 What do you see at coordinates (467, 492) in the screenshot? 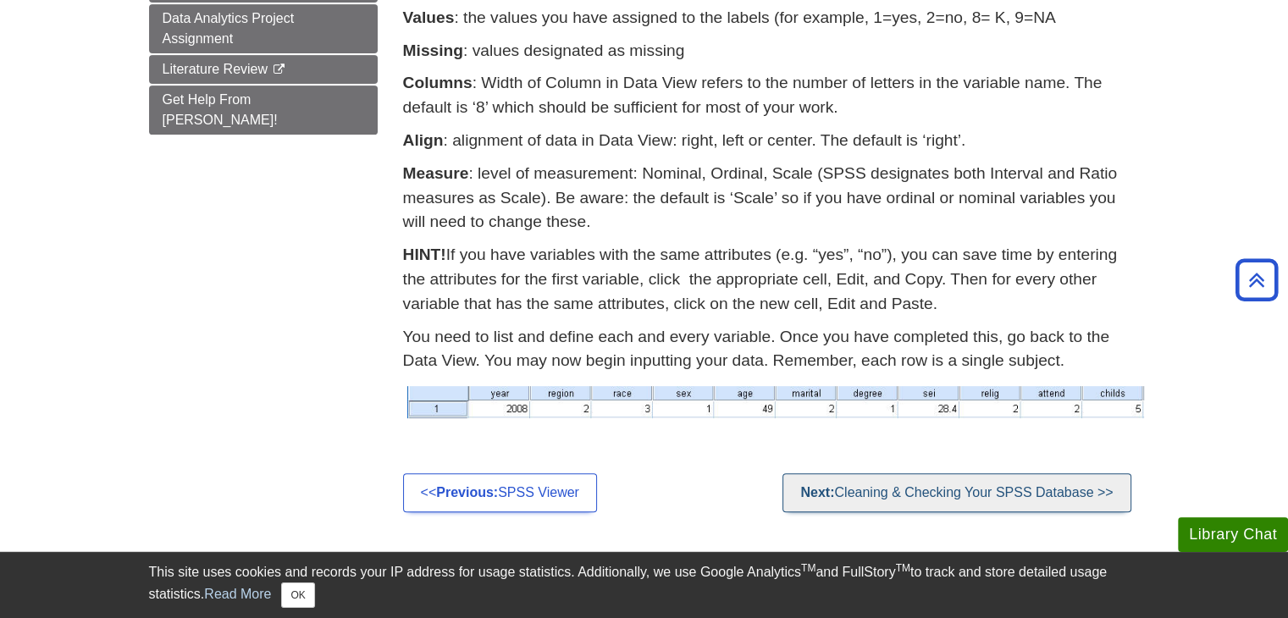
I see `strong: Previous:` at bounding box center [467, 492].